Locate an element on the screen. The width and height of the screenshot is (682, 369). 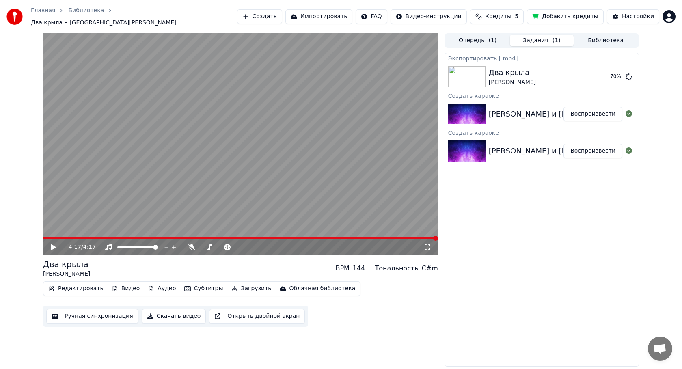
button: Кредиты5 is located at coordinates (497, 17).